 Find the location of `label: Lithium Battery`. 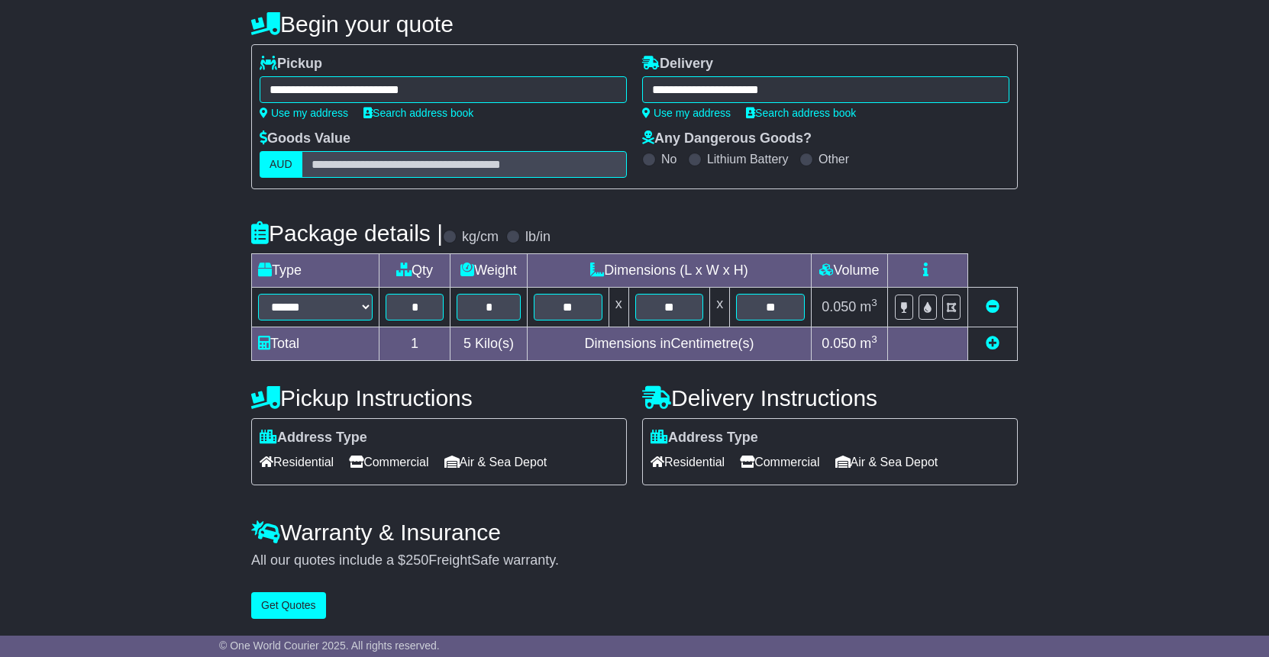

label: Lithium Battery is located at coordinates (747, 159).